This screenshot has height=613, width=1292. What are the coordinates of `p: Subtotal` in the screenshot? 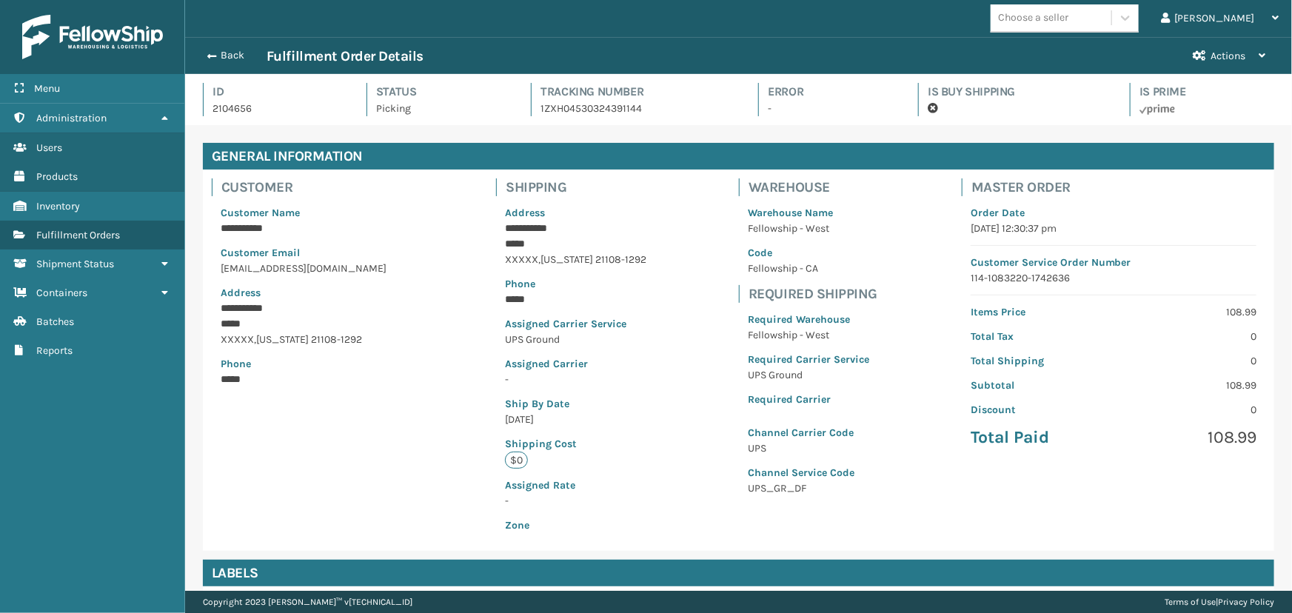 It's located at (1037, 385).